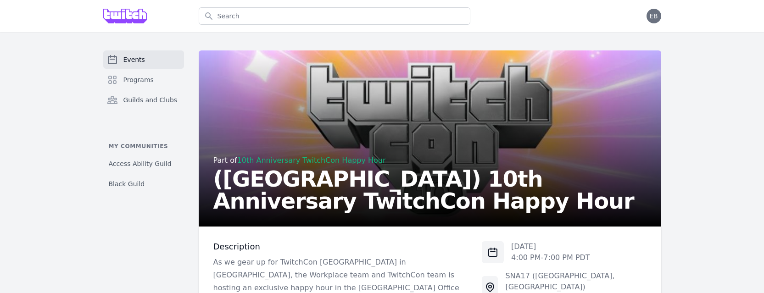 This screenshot has width=764, height=293. What do you see at coordinates (144, 100) in the screenshot?
I see `a: Guilds and Clubs` at bounding box center [144, 100].